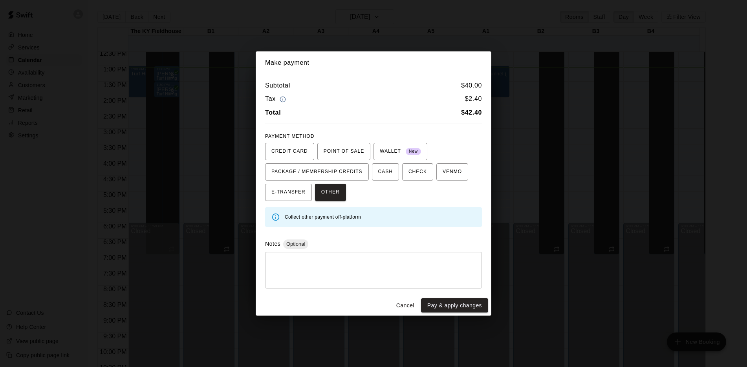 Image resolution: width=747 pixels, height=367 pixels. What do you see at coordinates (473, 99) in the screenshot?
I see `h6: $ 2.40` at bounding box center [473, 99].